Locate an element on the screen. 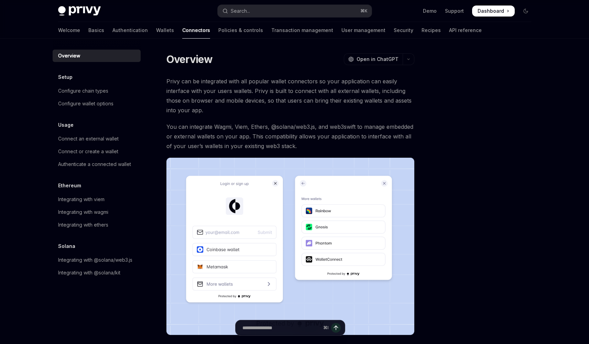 The height and width of the screenshot is (344, 589). div: Integrating with @solana/web3.js is located at coordinates (95, 260).